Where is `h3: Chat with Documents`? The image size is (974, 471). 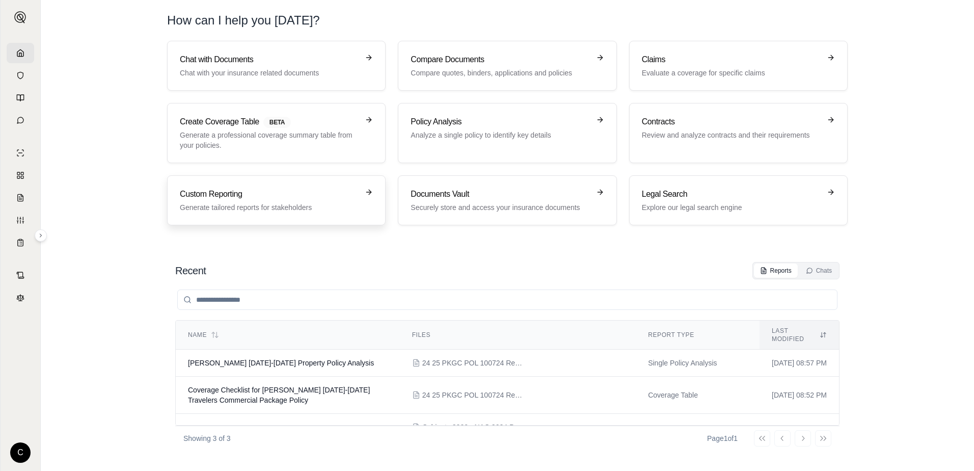 h3: Chat with Documents is located at coordinates (269, 60).